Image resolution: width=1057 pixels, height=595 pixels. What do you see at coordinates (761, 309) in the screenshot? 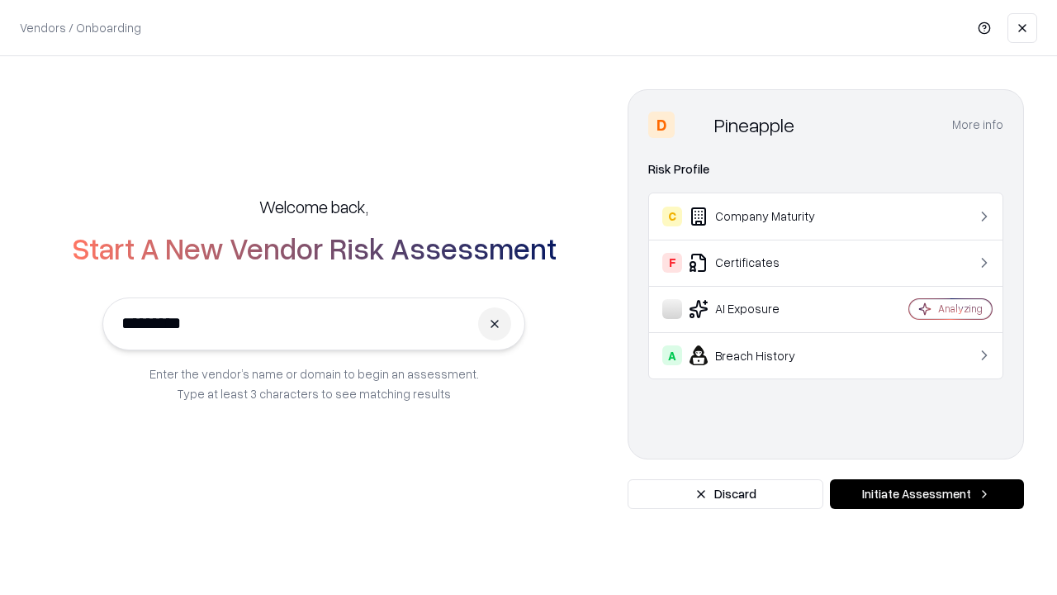
I see `div: AI Exposure` at bounding box center [761, 309].